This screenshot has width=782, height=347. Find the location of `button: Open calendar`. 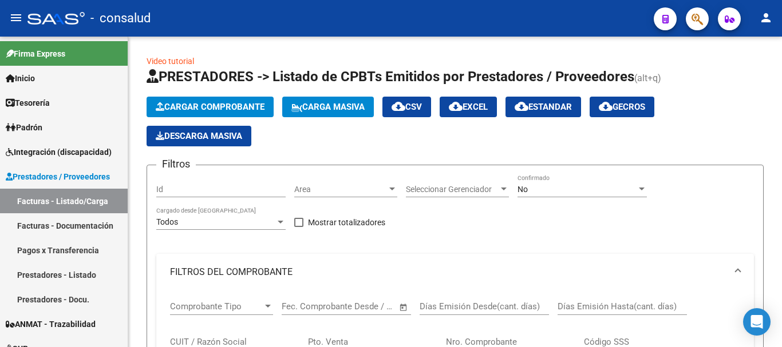

button: Open calendar is located at coordinates (404, 307).